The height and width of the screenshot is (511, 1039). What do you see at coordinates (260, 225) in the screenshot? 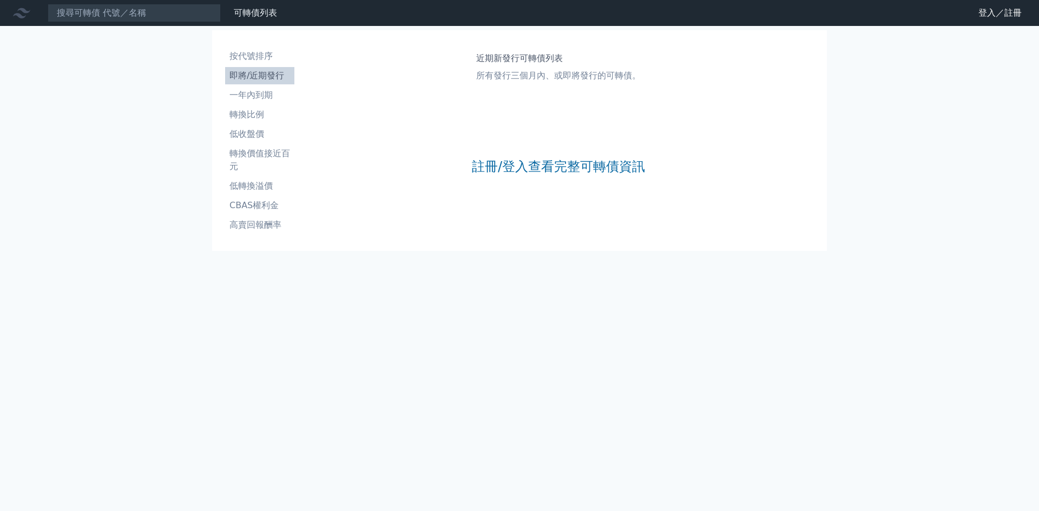
I see `li: 高賣回報酬率` at bounding box center [260, 225].